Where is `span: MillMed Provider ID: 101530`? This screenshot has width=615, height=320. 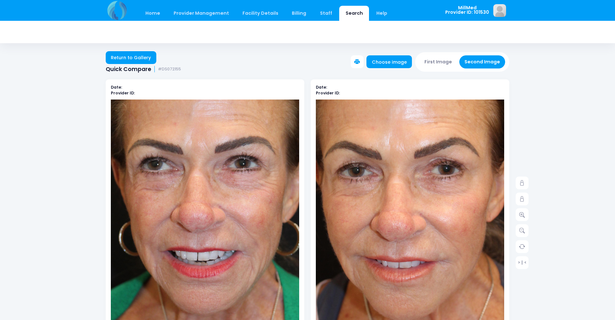
span: MillMed Provider ID: 101530 is located at coordinates (467, 10).